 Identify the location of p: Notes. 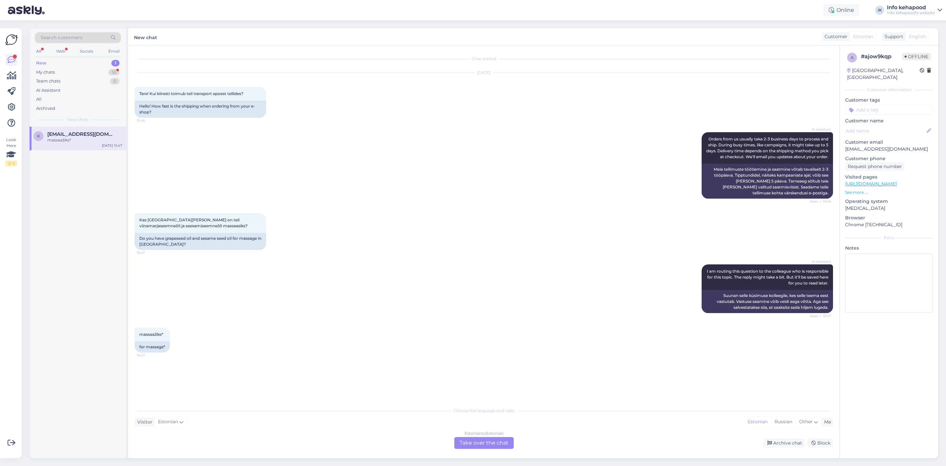
(889, 248).